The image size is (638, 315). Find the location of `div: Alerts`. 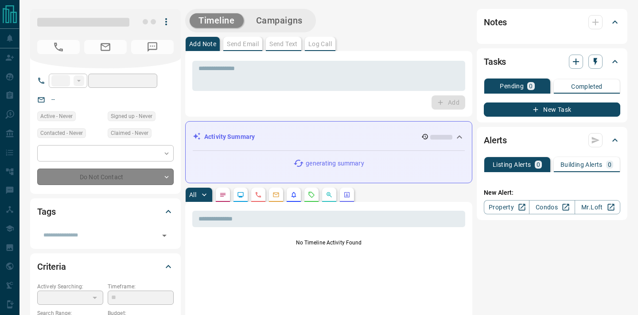

div: Alerts is located at coordinates (552, 140).